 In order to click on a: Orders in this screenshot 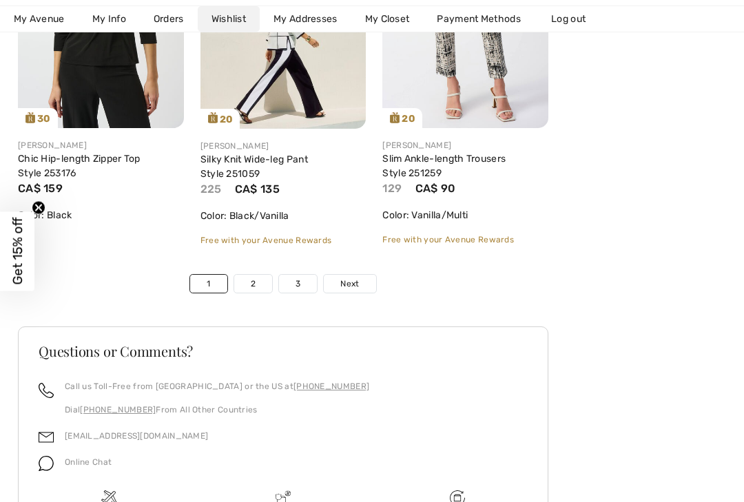, I will do `click(169, 19)`.